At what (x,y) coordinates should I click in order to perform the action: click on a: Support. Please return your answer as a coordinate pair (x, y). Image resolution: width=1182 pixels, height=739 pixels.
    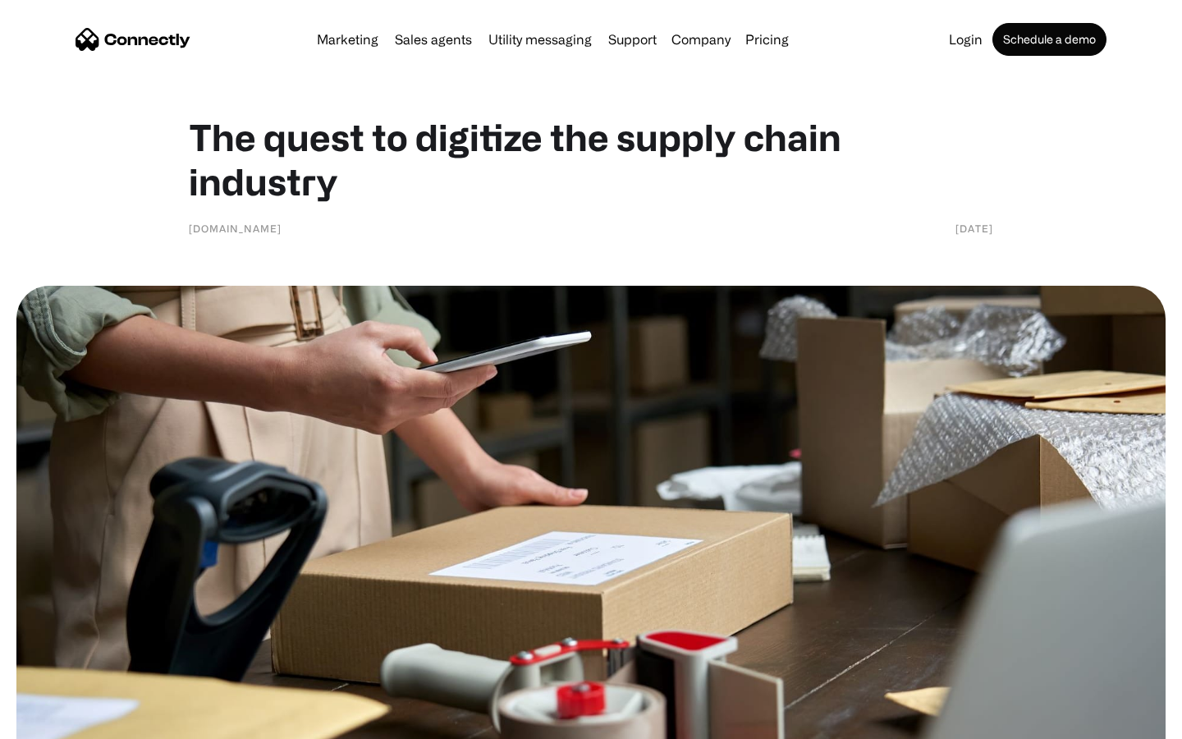
    Looking at the image, I should click on (632, 39).